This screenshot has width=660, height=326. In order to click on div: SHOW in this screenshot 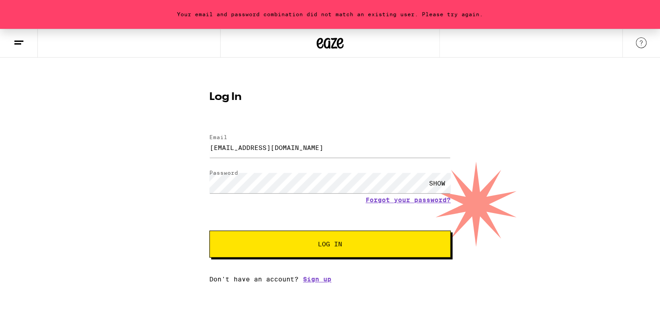, I will do `click(437, 183)`.